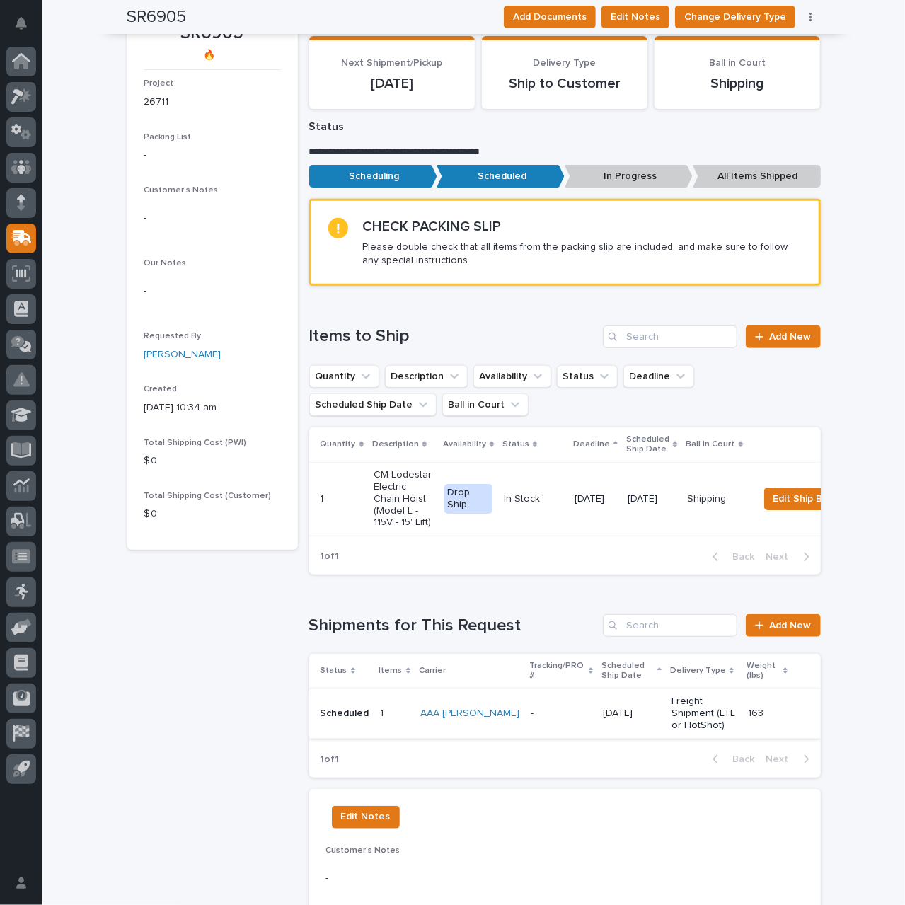  I want to click on p: 26711, so click(212, 102).